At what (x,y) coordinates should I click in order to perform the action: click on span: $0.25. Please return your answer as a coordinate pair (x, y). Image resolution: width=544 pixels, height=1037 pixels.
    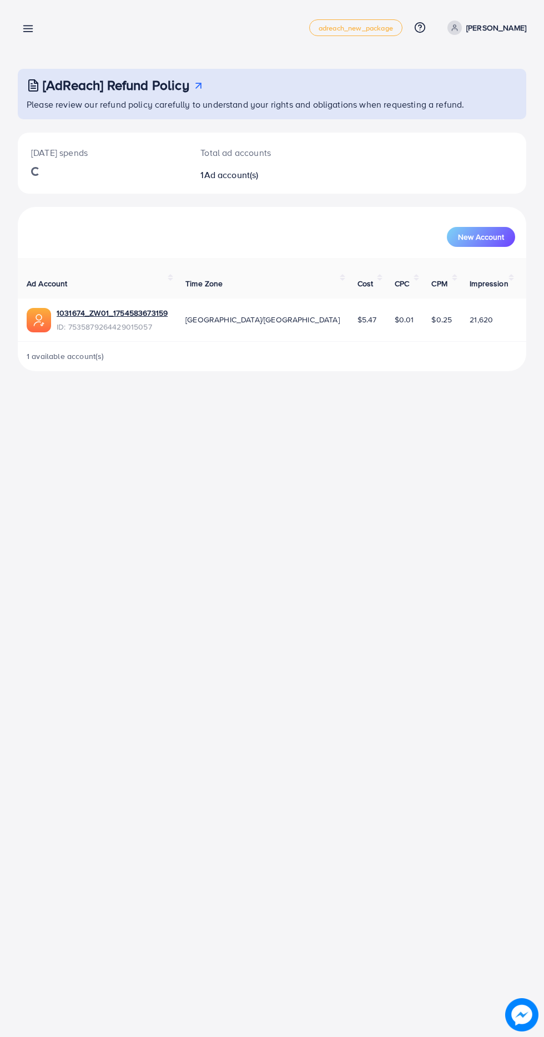
    Looking at the image, I should click on (441, 320).